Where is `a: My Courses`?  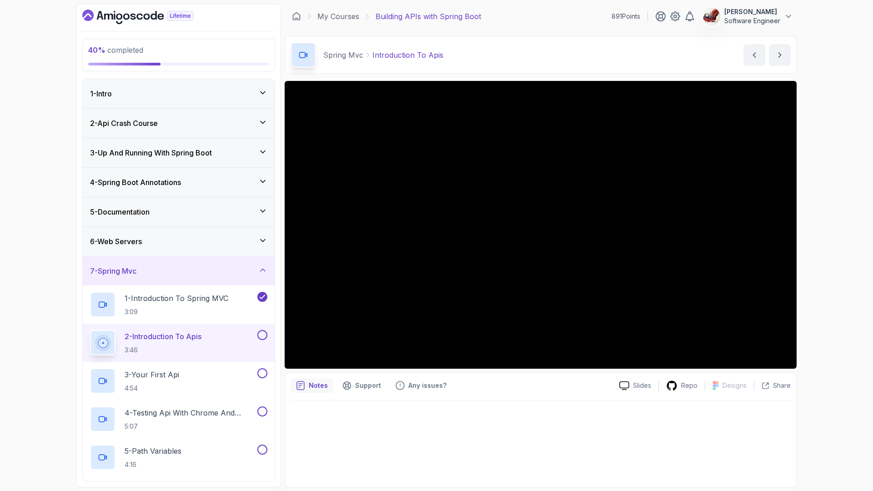
a: My Courses is located at coordinates (338, 16).